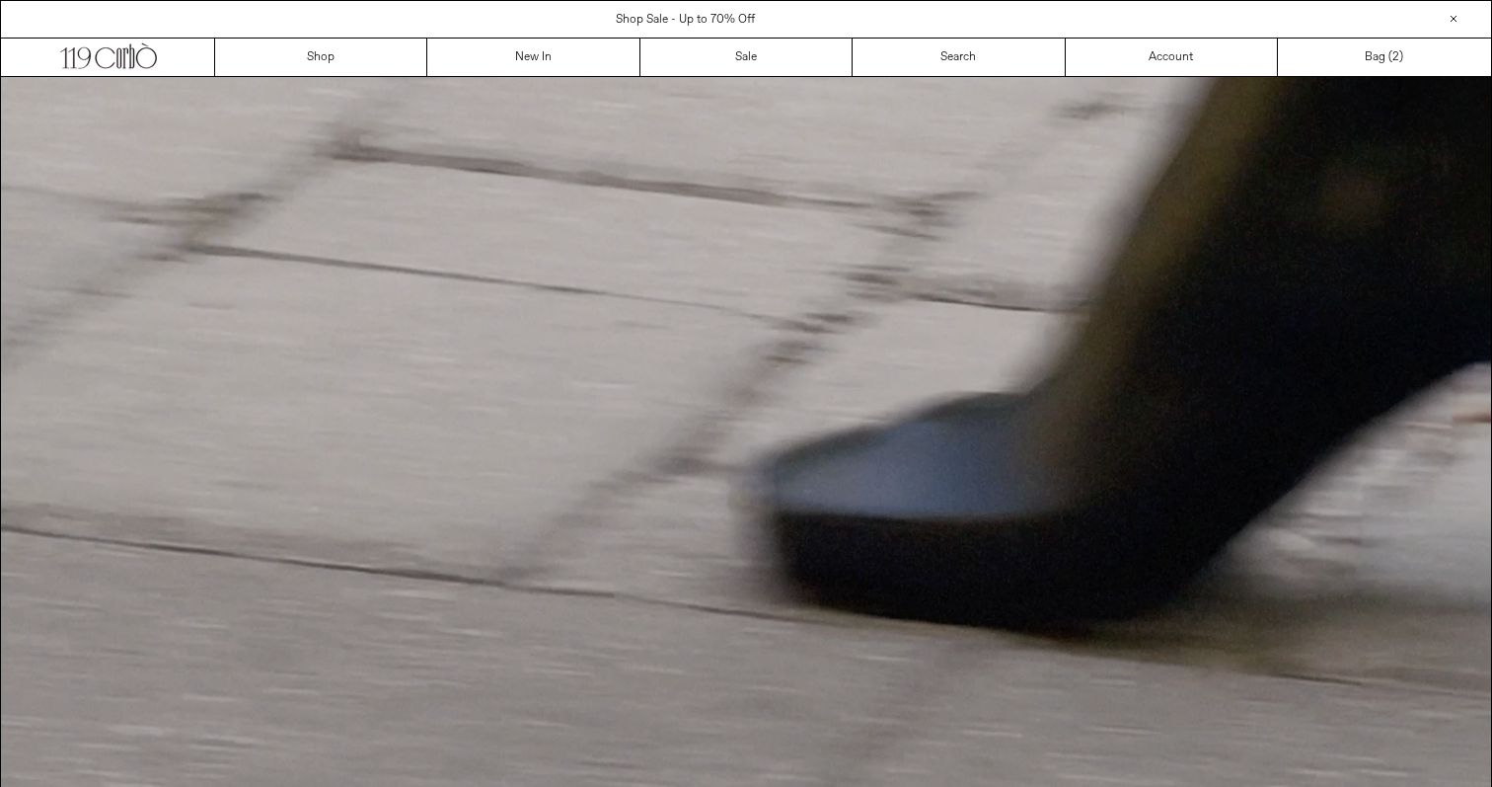  I want to click on a: Sale, so click(746, 57).